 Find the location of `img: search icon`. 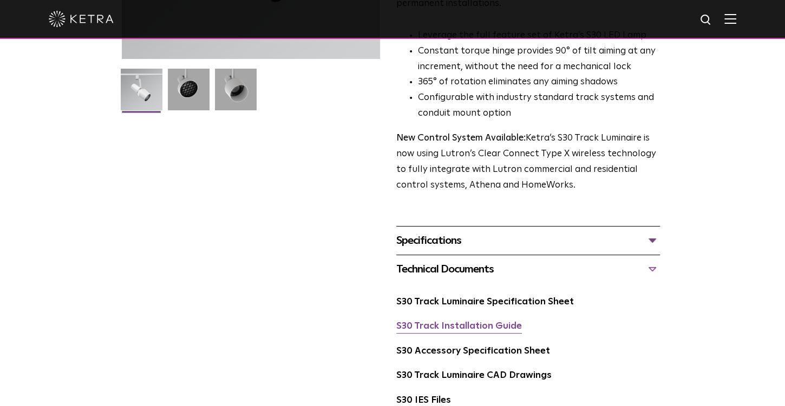

img: search icon is located at coordinates (706, 20).